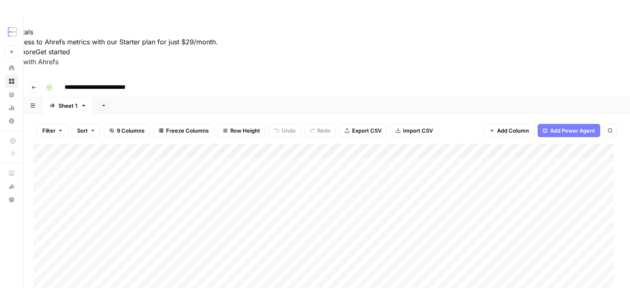 The image size is (630, 288). What do you see at coordinates (320, 131) in the screenshot?
I see `button: Redo` at bounding box center [320, 131].